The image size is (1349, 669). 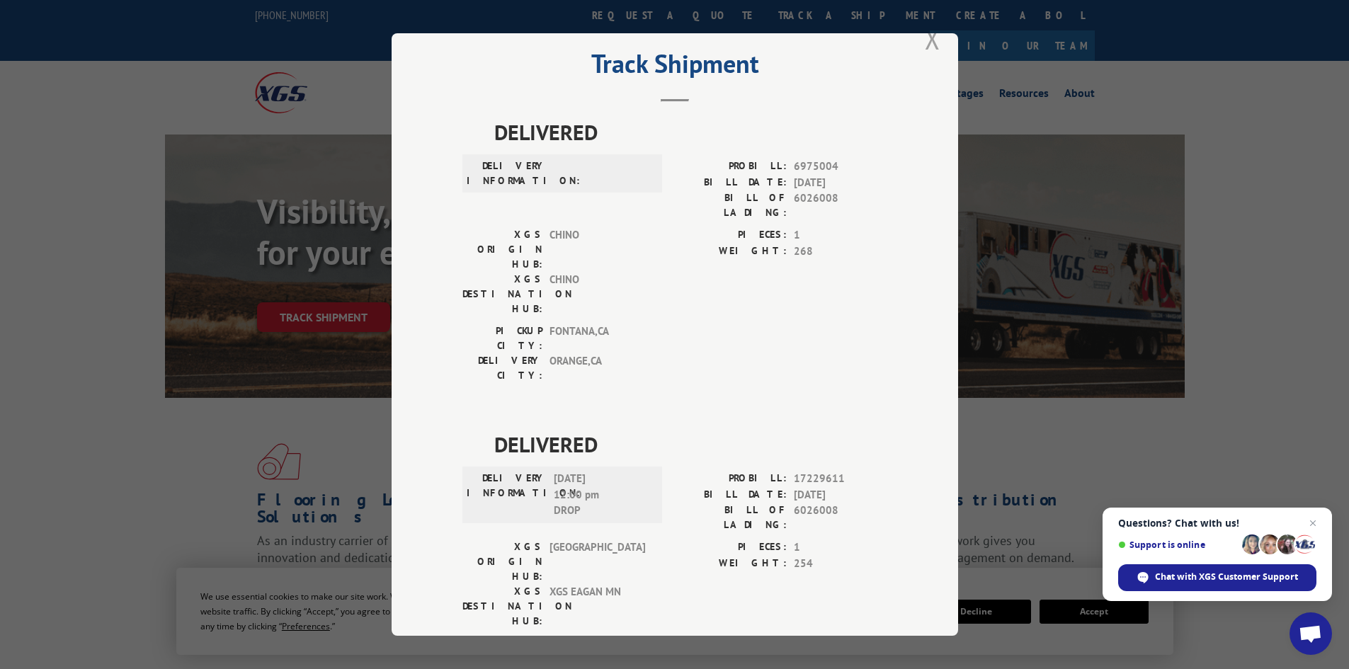 I want to click on span: Questions? Chat with us!, so click(x=1217, y=523).